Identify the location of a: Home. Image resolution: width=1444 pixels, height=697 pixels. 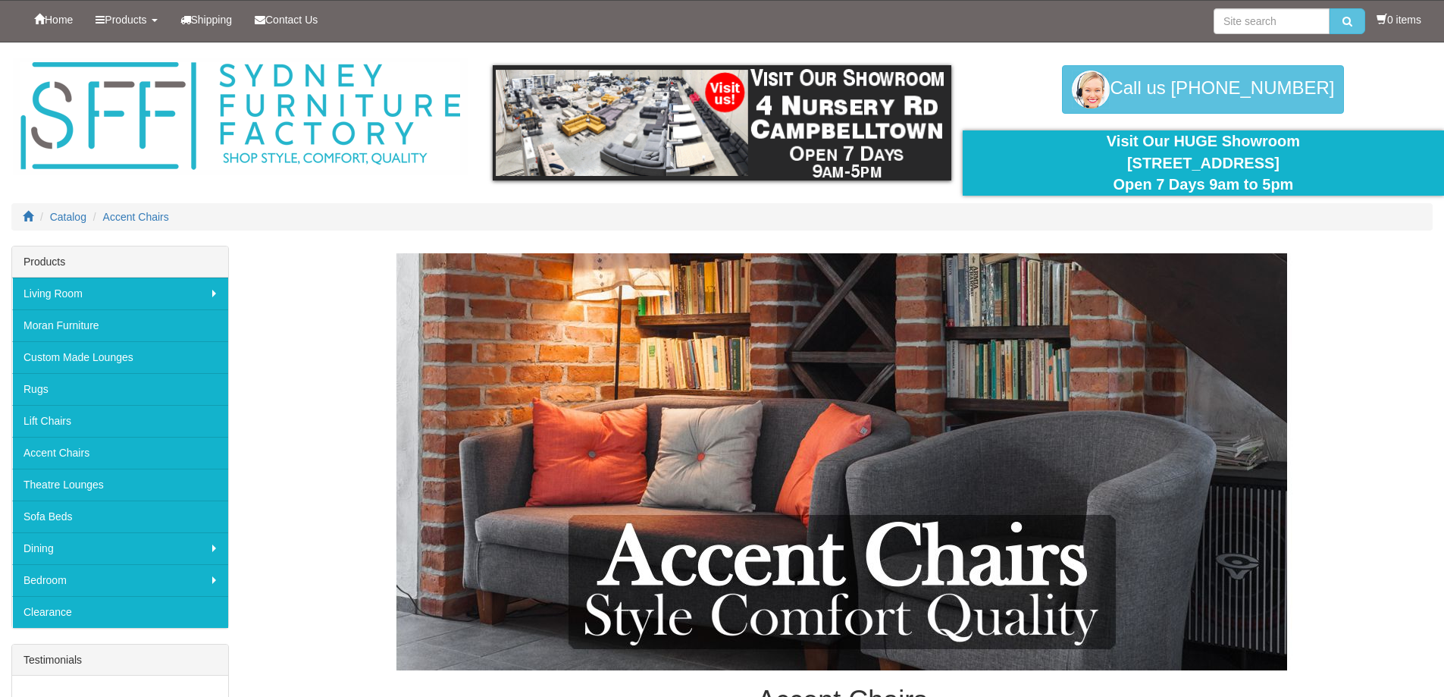
(53, 20).